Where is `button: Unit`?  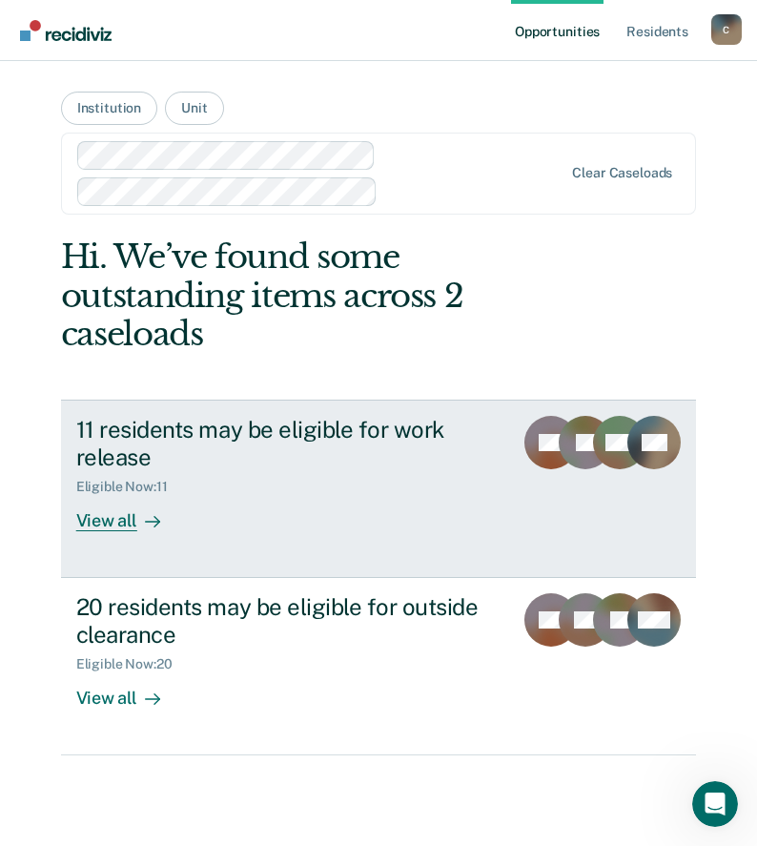 button: Unit is located at coordinates (194, 108).